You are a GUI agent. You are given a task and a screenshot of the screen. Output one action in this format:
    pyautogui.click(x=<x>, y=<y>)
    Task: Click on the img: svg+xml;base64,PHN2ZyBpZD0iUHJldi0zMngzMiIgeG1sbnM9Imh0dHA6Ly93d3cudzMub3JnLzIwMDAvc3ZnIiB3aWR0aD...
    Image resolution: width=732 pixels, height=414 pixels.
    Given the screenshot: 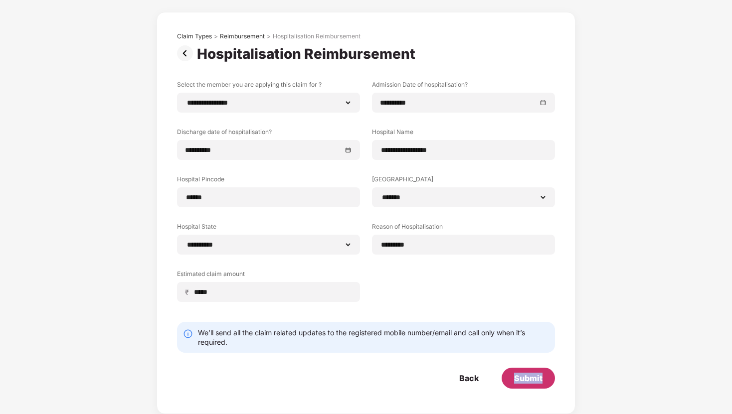 What is the action you would take?
    pyautogui.click(x=187, y=53)
    